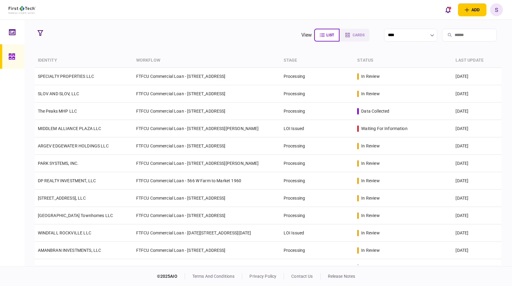 The width and height of the screenshot is (512, 286). What do you see at coordinates (57, 111) in the screenshot?
I see `a: The Peaks MHP LLC` at bounding box center [57, 111].